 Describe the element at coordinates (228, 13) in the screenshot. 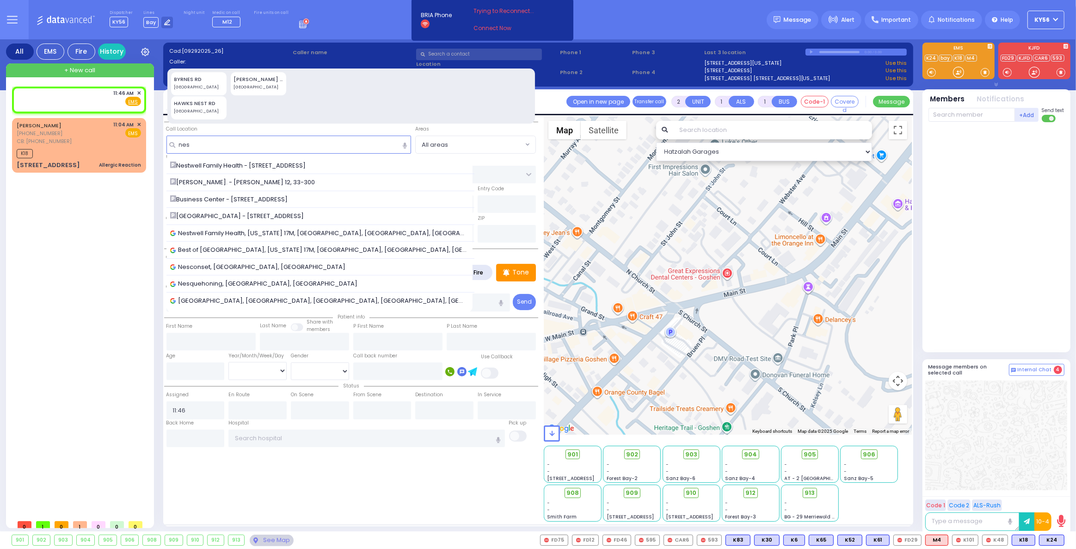

I see `label: Medic on call` at that location.